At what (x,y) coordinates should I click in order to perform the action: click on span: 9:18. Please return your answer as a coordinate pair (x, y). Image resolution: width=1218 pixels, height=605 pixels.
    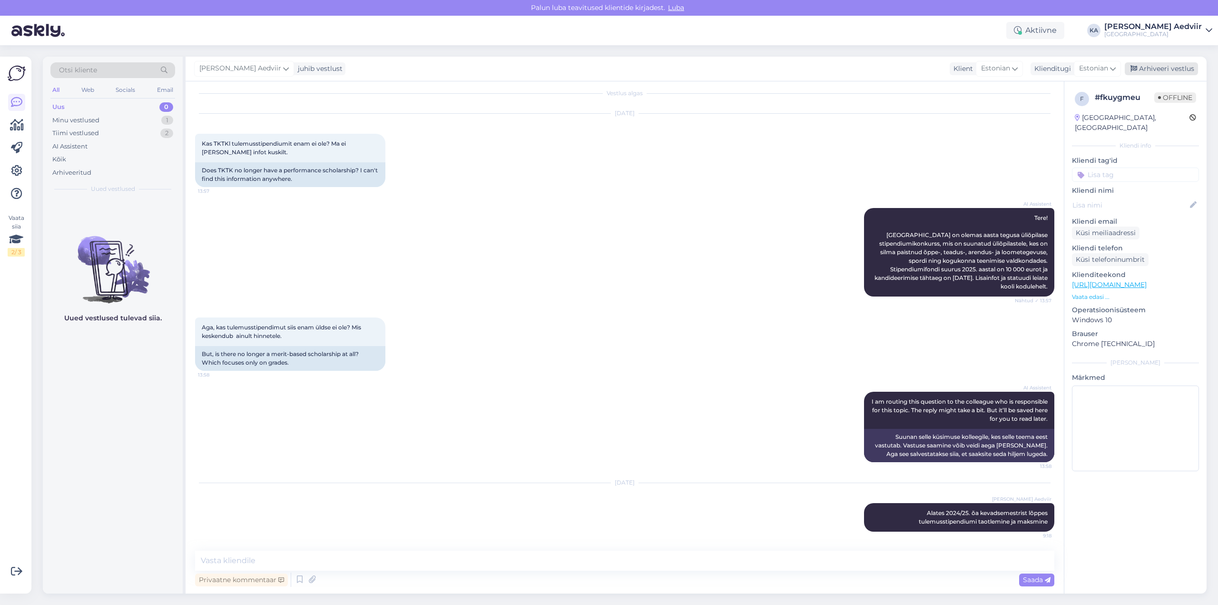
    Looking at the image, I should click on (1034, 535).